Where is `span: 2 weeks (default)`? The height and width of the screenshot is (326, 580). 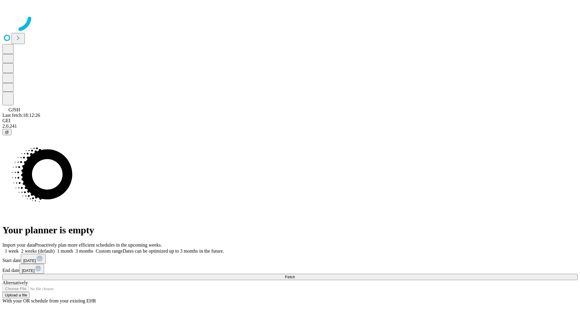 span: 2 weeks (default) is located at coordinates (38, 251).